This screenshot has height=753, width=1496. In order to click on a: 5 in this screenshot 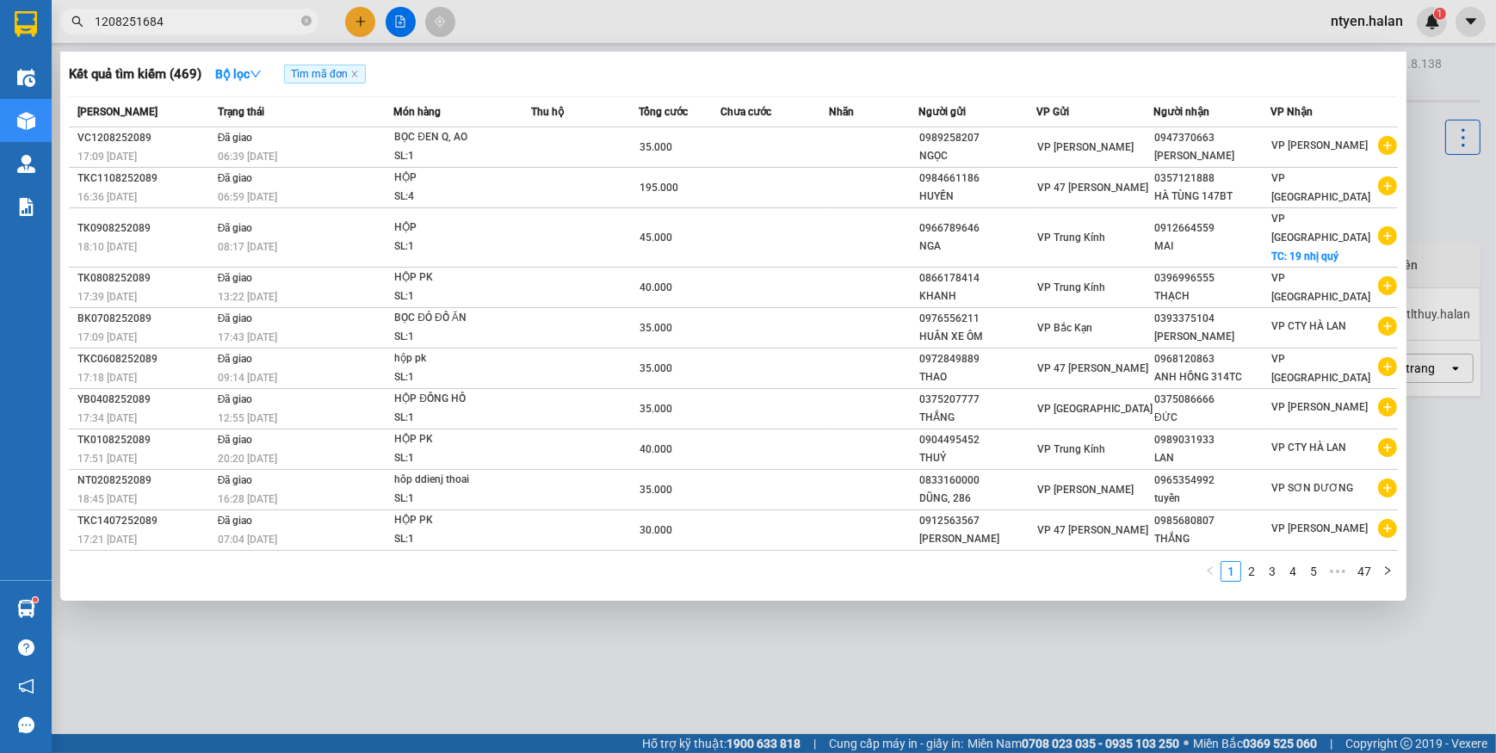, I will do `click(1313, 571)`.